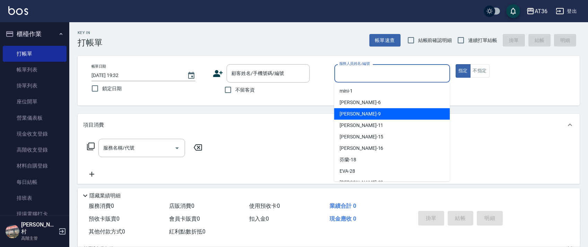 The image size is (588, 247). Describe the element at coordinates (12, 231) in the screenshot. I see `img: Person` at that location.